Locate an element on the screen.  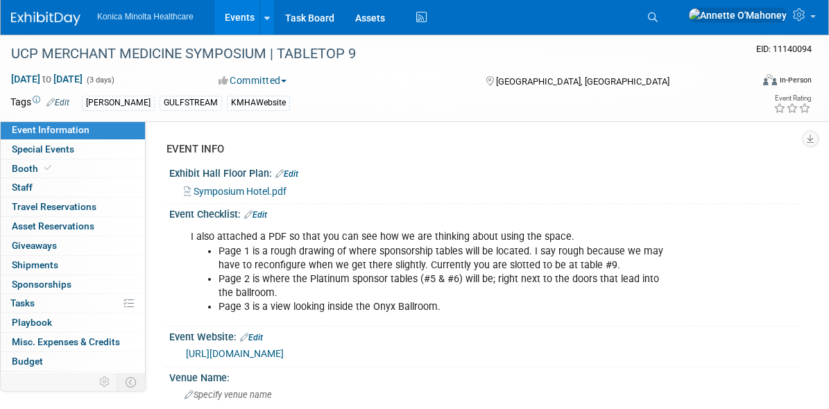
td: Personalize Event Tab Strip is located at coordinates (105, 382).